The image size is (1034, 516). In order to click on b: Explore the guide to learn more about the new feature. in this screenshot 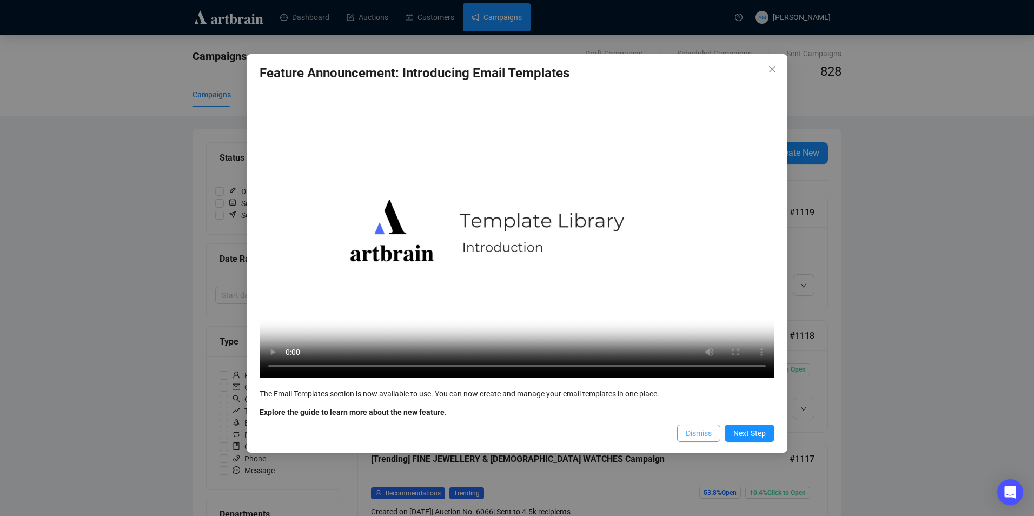, I will do `click(353, 412)`.